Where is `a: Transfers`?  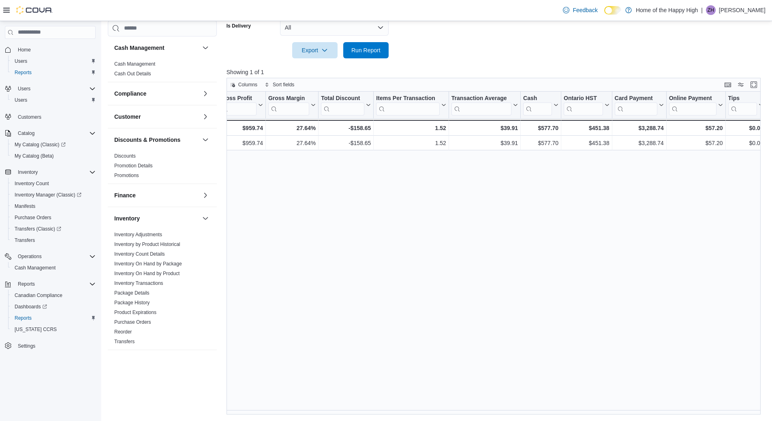 a: Transfers is located at coordinates (124, 342).